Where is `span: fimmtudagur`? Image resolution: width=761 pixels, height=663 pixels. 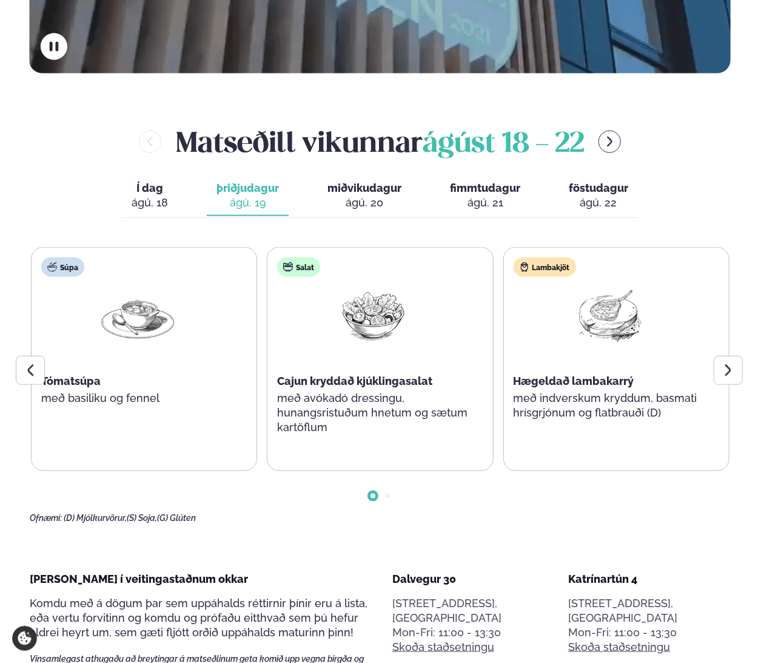
span: fimmtudagur is located at coordinates (485, 187).